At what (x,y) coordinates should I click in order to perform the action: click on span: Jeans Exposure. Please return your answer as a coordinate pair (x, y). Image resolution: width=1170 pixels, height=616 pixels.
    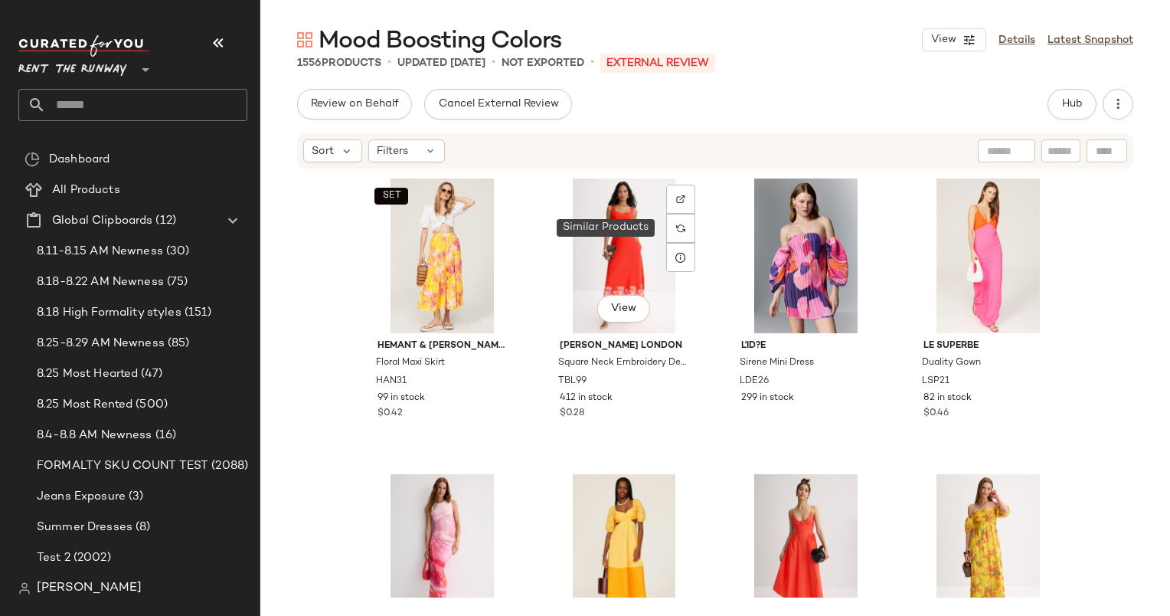
    Looking at the image, I should click on (81, 496).